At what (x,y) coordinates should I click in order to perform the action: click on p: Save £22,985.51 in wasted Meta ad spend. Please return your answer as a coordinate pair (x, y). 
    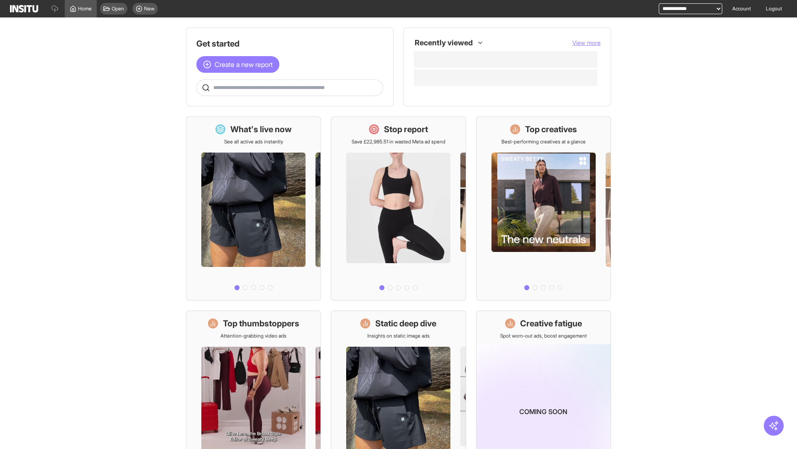
    Looking at the image, I should click on (399, 142).